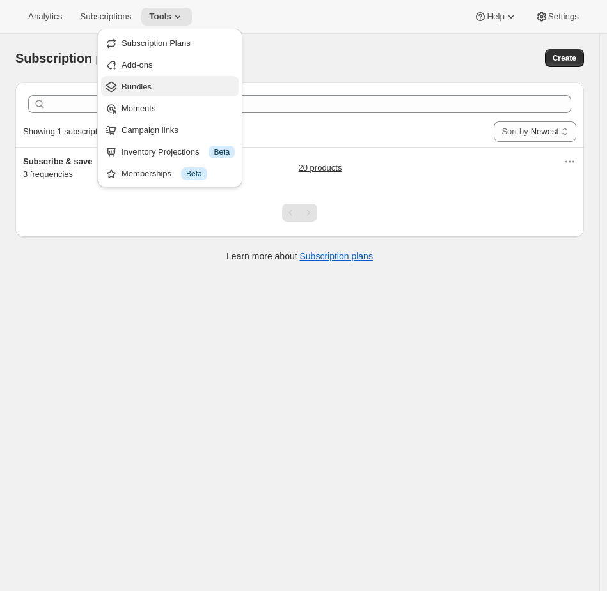 Image resolution: width=607 pixels, height=591 pixels. I want to click on button: Campaign links, so click(169, 130).